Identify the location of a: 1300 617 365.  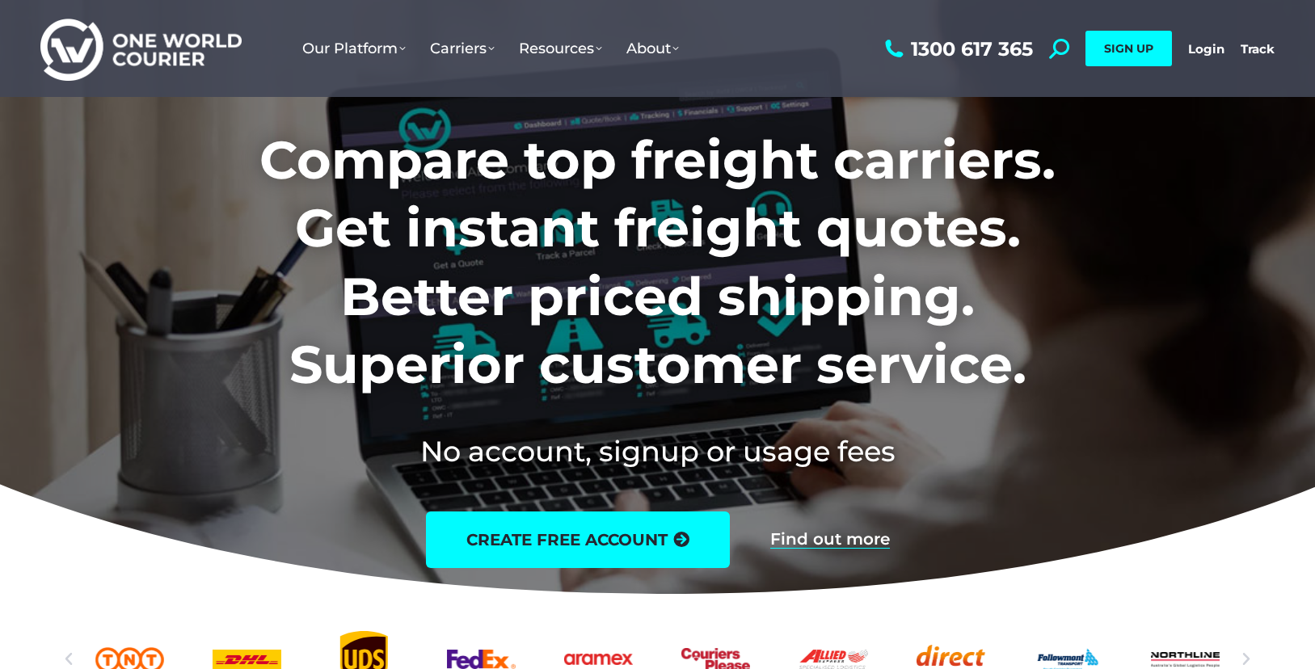
(957, 48).